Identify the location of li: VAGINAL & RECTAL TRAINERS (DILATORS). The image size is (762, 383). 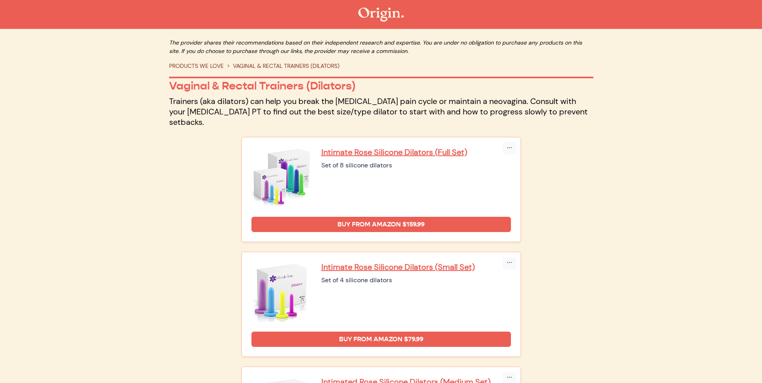
(281, 66).